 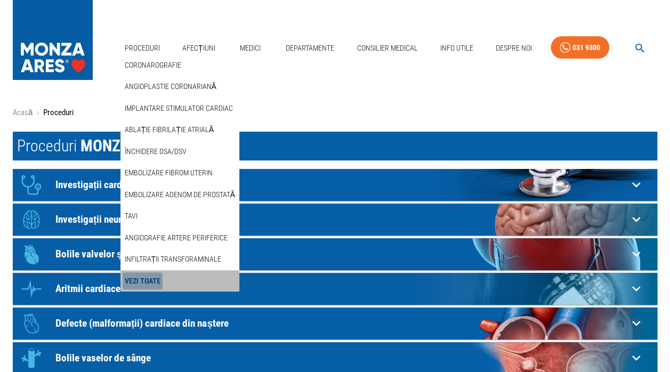 I want to click on a: Infiltrații transforaminale, so click(x=173, y=259).